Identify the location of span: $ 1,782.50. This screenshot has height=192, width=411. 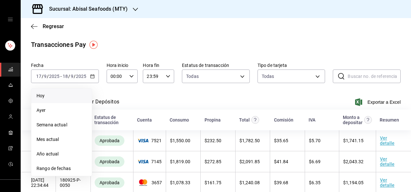
(249, 140).